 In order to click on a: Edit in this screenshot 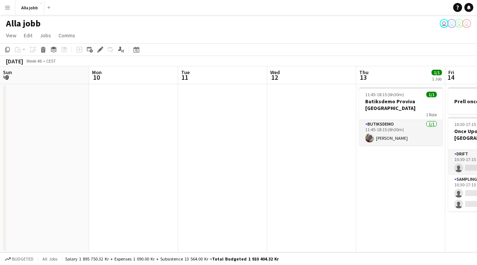, I will do `click(28, 35)`.